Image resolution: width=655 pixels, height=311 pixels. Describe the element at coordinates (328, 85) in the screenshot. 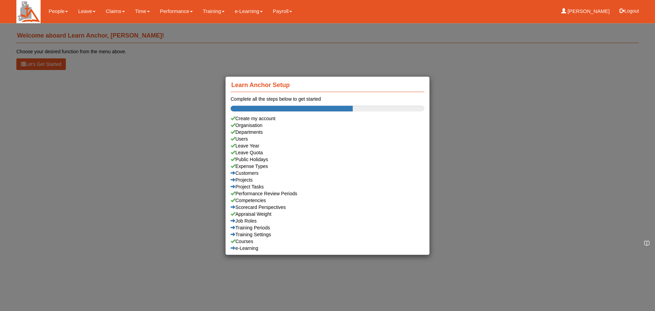

I see `h4: Learn Anchor Setup` at that location.